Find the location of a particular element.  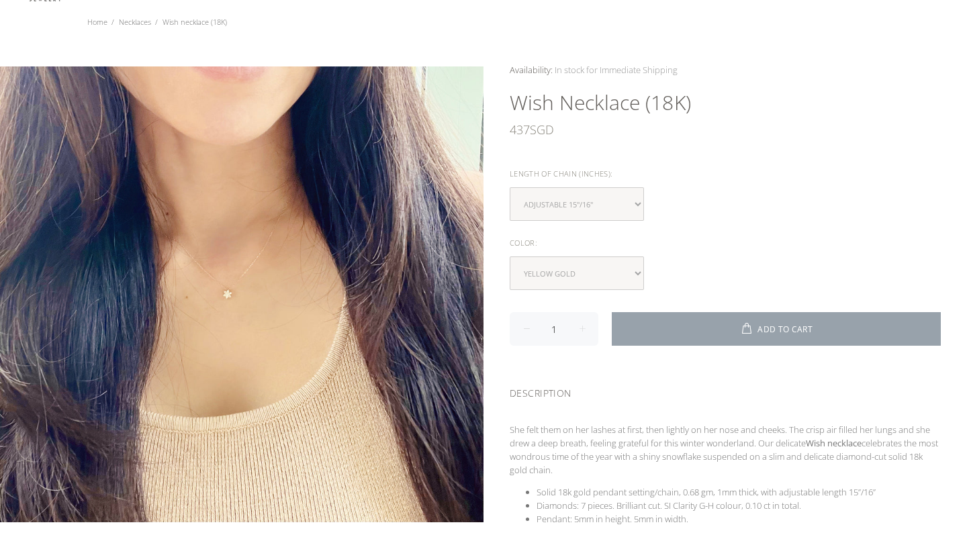

span: Wish necklace (18K) is located at coordinates (195, 21).